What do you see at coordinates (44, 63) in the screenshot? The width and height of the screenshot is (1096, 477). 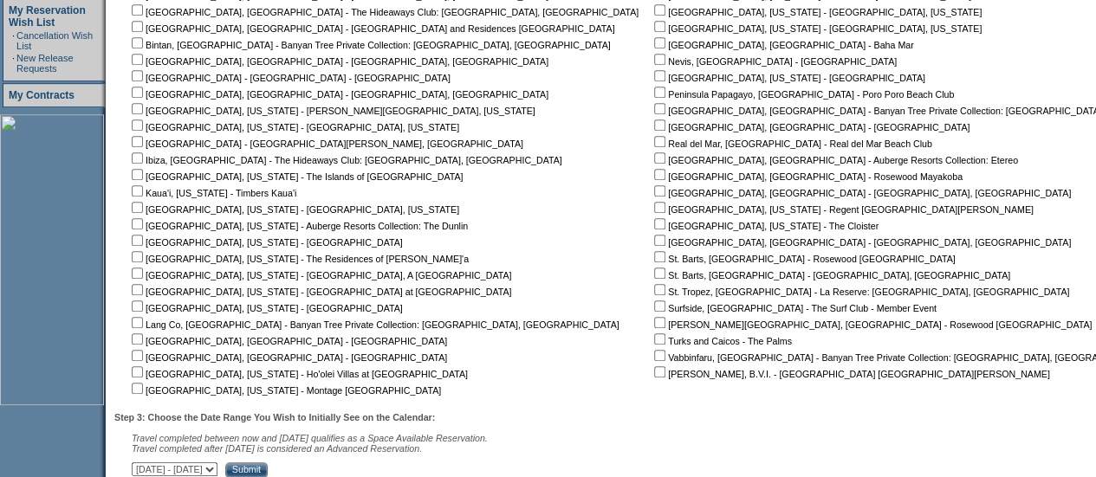 I see `a: New Release Requests` at bounding box center [44, 63].